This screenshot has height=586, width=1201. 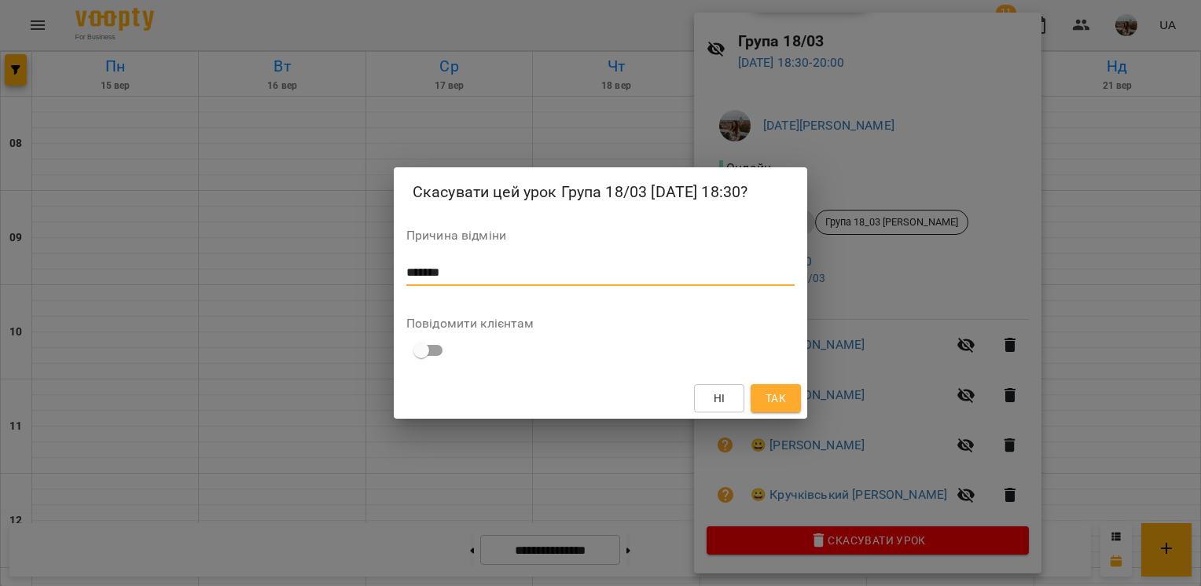 What do you see at coordinates (600, 236) in the screenshot?
I see `label: Причина відміни` at bounding box center [600, 236].